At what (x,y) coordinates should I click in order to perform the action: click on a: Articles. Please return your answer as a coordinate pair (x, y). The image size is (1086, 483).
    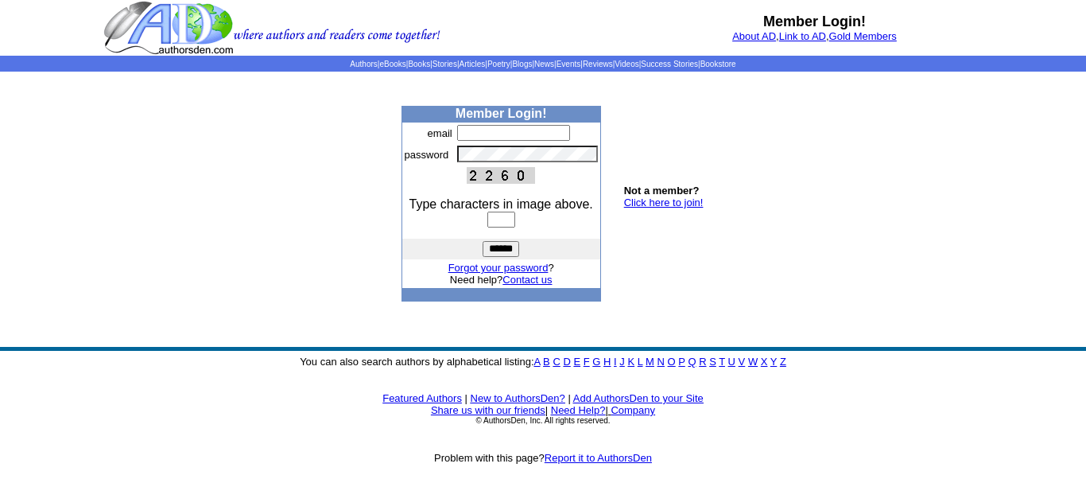
    Looking at the image, I should click on (472, 64).